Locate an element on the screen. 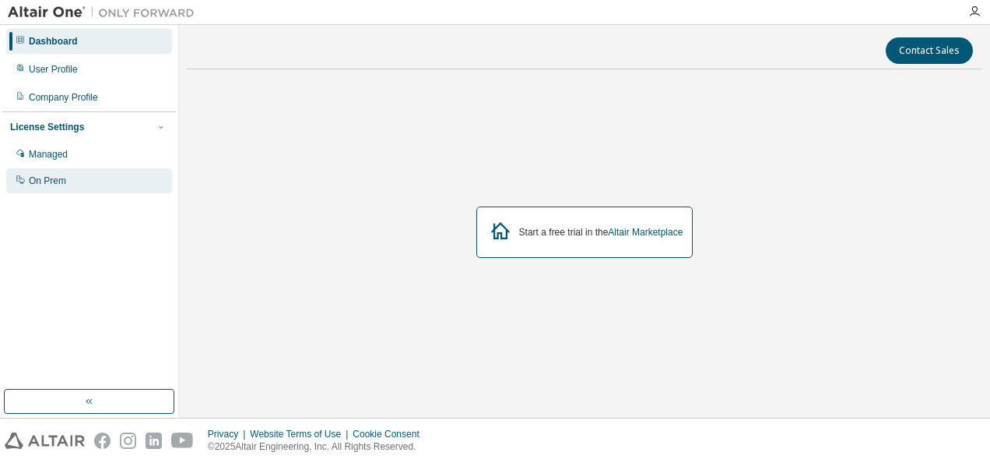 The height and width of the screenshot is (463, 990). img: facebook.svg is located at coordinates (102, 440).